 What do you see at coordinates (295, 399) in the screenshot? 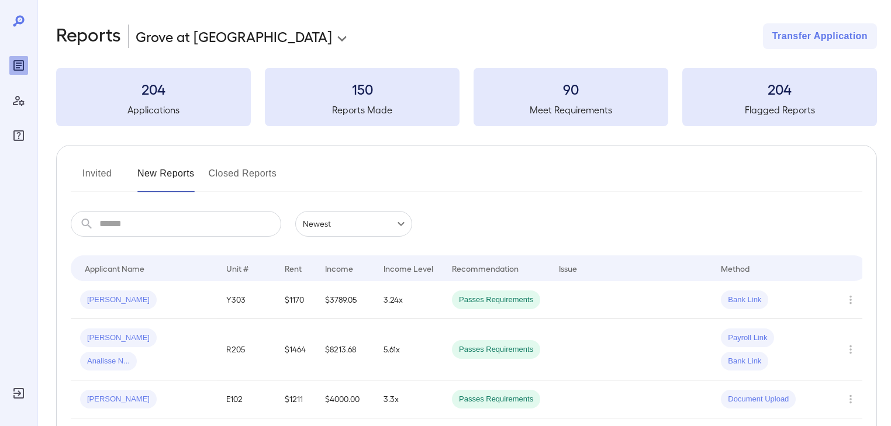
I see `td: $1211` at bounding box center [295, 399].